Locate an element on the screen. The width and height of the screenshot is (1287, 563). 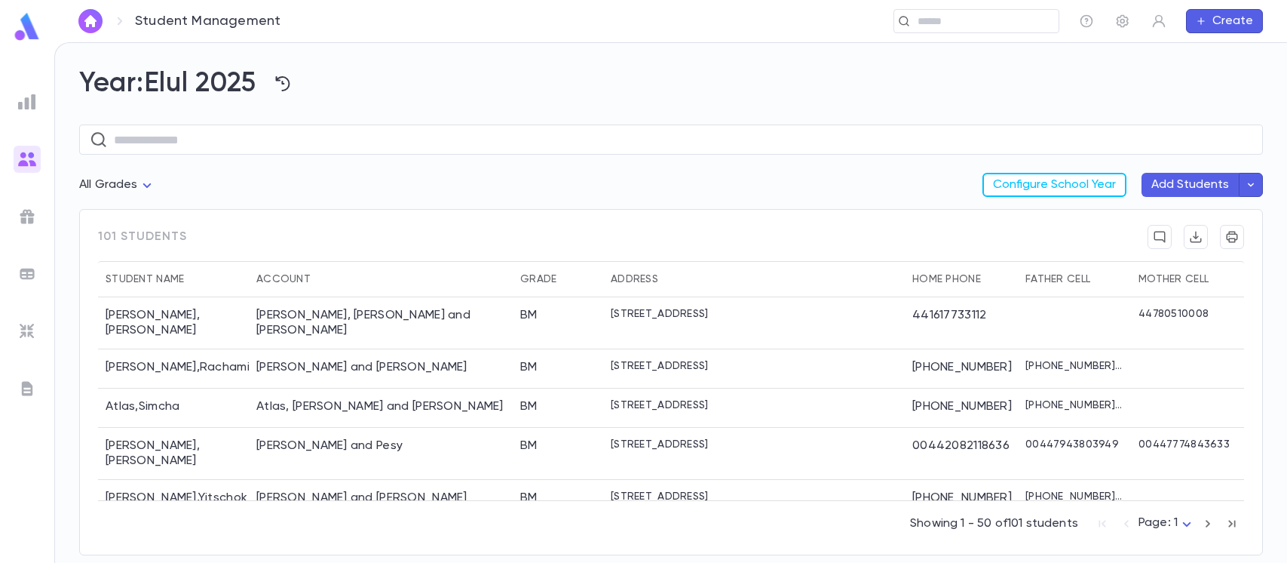
img: batches_grey.339ca447c9d9533ef1741baa751efc33.svg is located at coordinates (27, 274).